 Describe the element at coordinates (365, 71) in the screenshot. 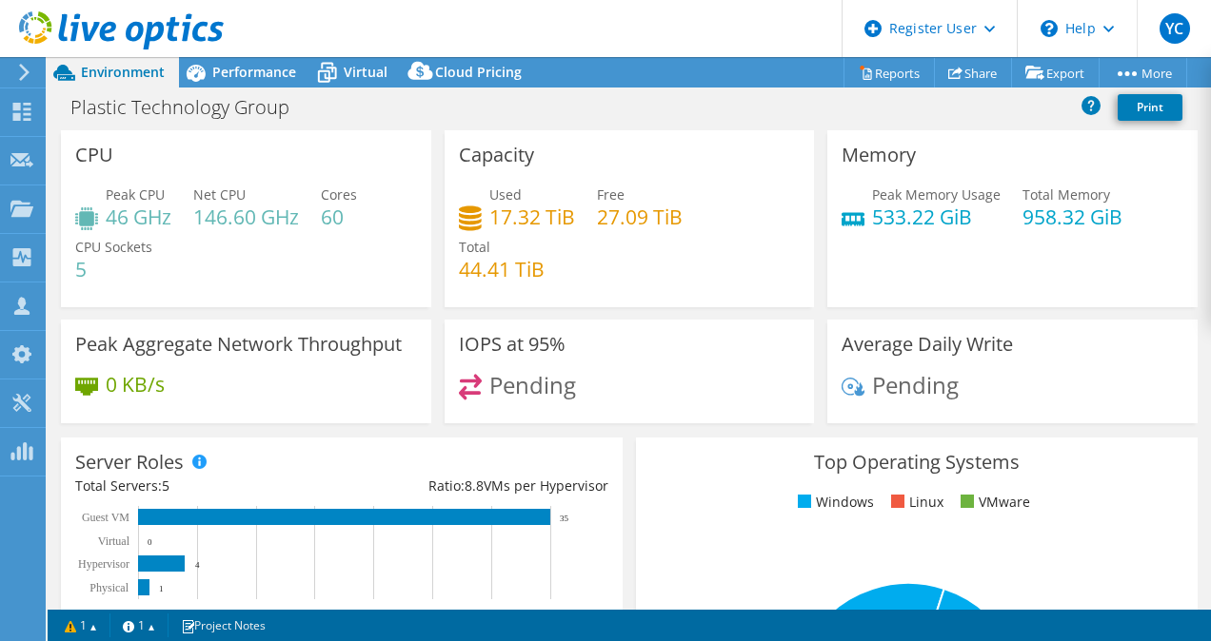

I see `span: Virtual` at that location.